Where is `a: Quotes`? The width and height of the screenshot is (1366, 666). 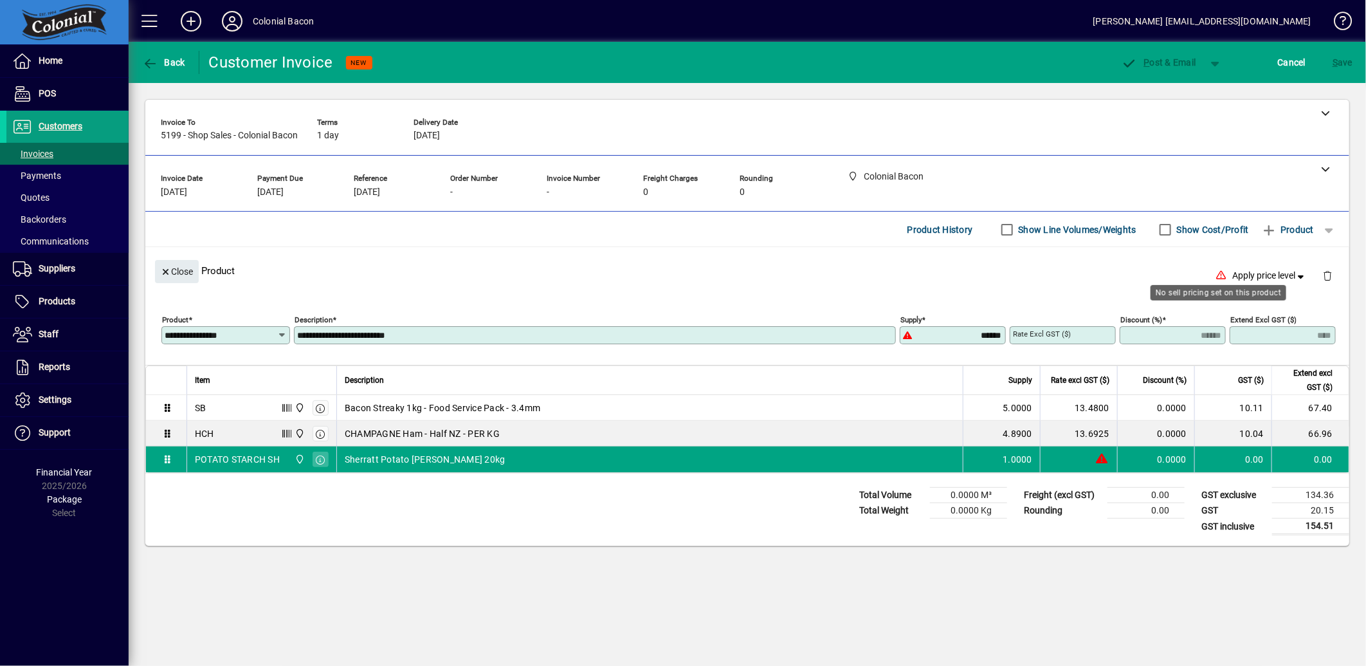
a: Quotes is located at coordinates (68, 198).